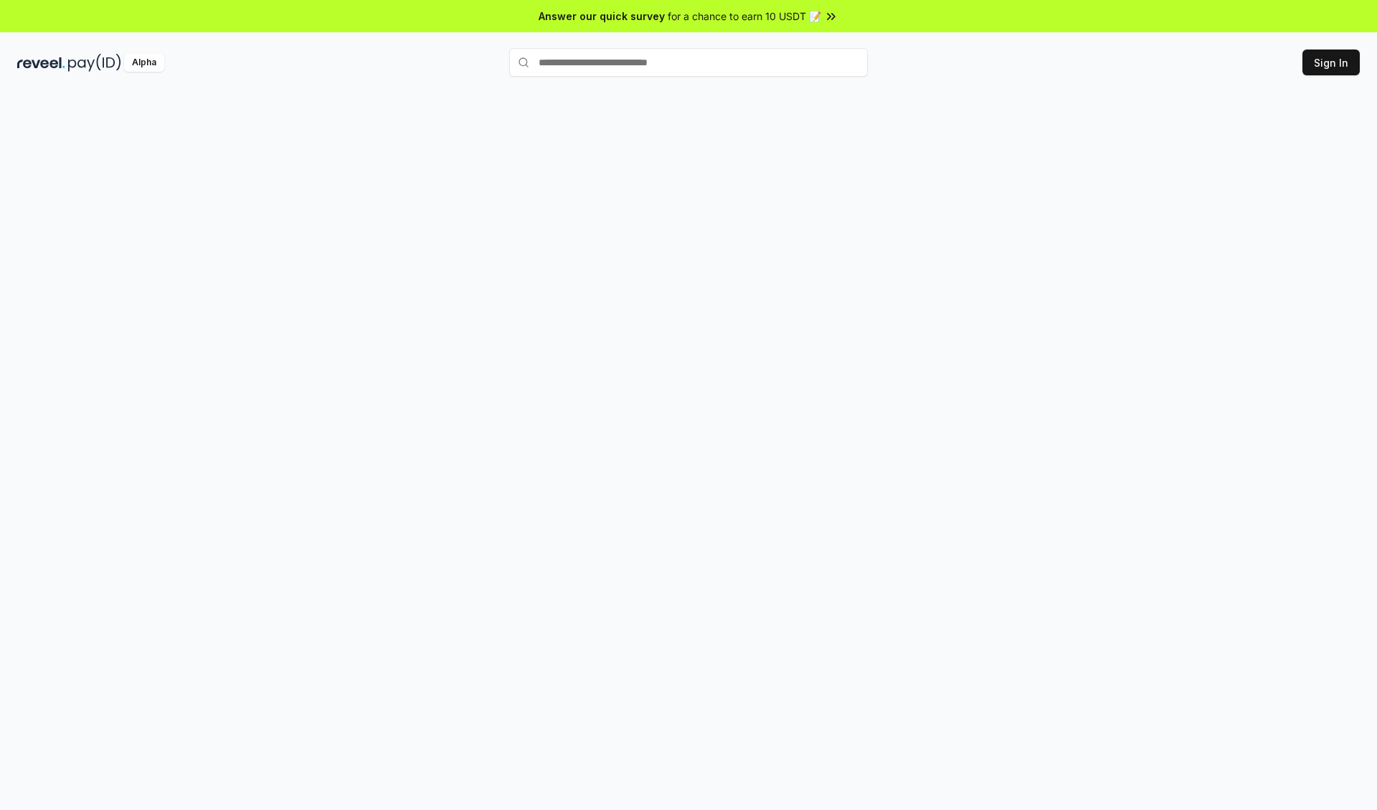 The height and width of the screenshot is (810, 1377). Describe the element at coordinates (1331, 62) in the screenshot. I see `button: Sign In` at that location.